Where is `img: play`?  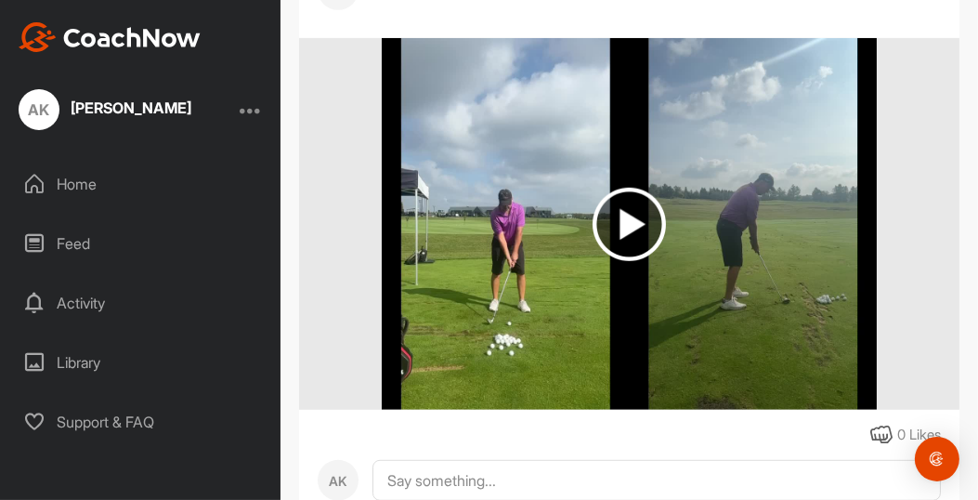 img: play is located at coordinates (629, 224).